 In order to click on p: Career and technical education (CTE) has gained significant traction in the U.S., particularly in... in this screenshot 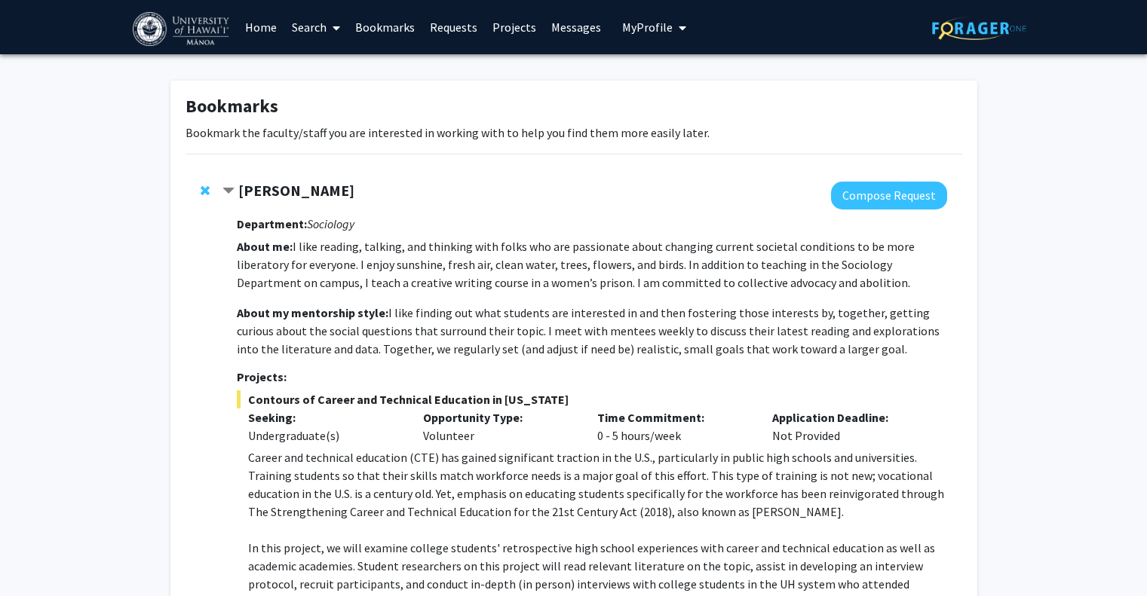, I will do `click(597, 485)`.